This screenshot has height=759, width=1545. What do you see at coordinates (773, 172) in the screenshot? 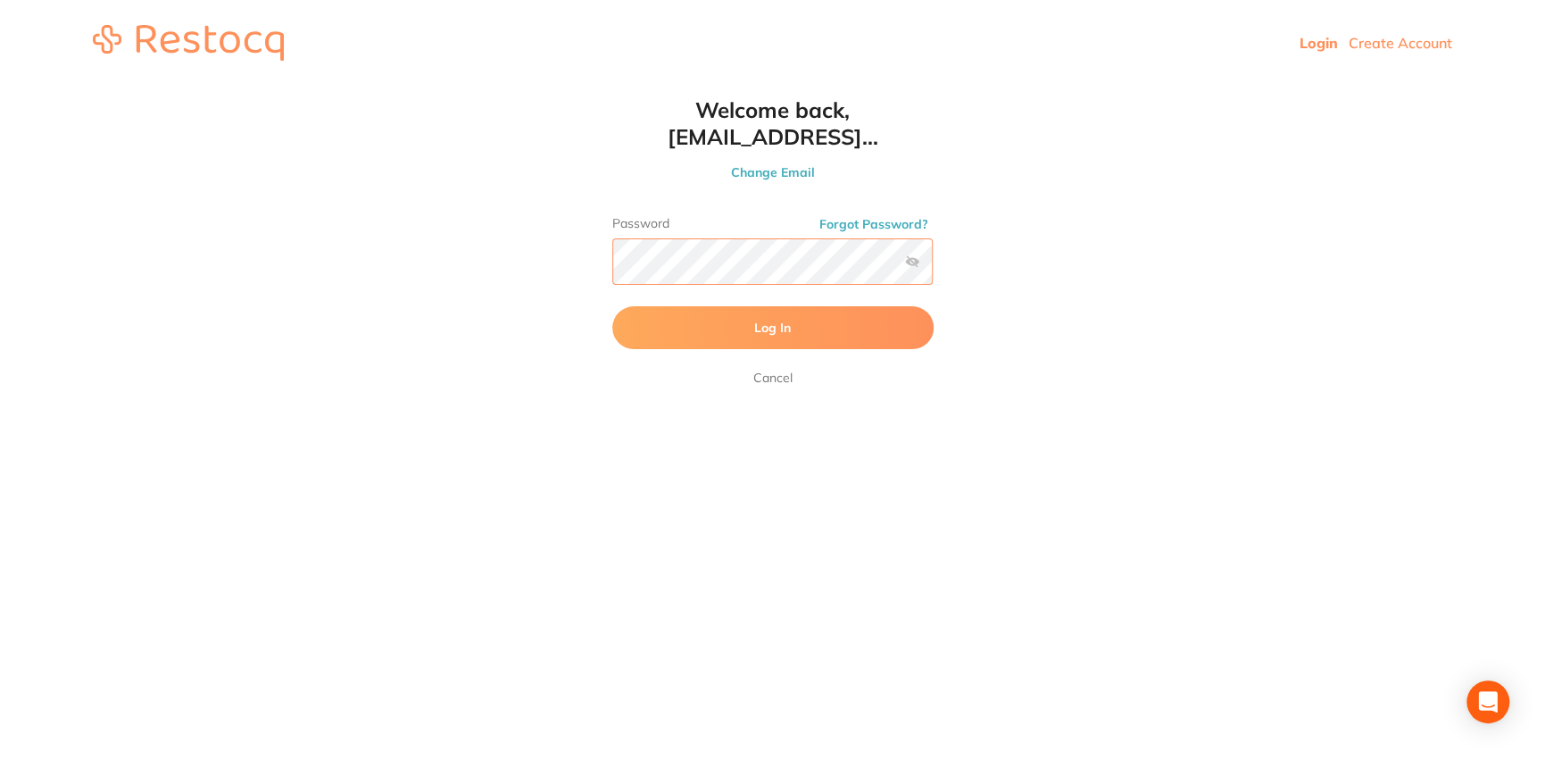
I see `button: Change Email` at bounding box center [773, 172].